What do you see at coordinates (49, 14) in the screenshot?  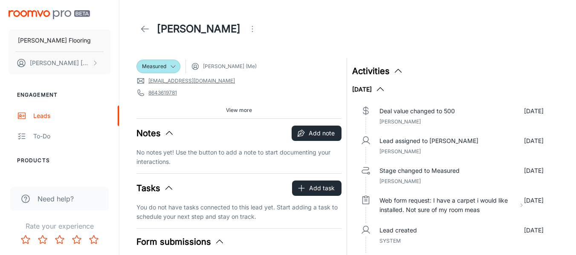 I see `img: Roomvo PRO Beta` at bounding box center [49, 14].